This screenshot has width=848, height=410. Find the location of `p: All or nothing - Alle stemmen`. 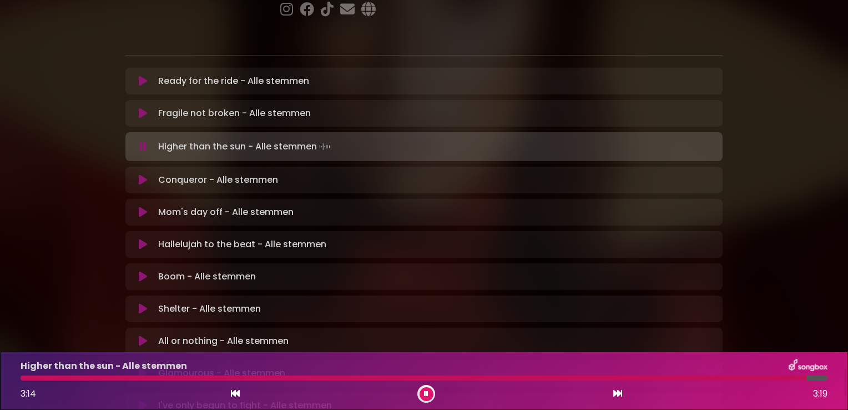

p: All or nothing - Alle stemmen is located at coordinates (223, 341).